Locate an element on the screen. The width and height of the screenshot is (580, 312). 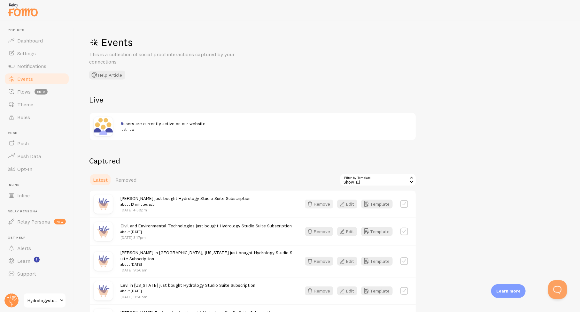
a: Hydrologystudio is located at coordinates (44, 301).